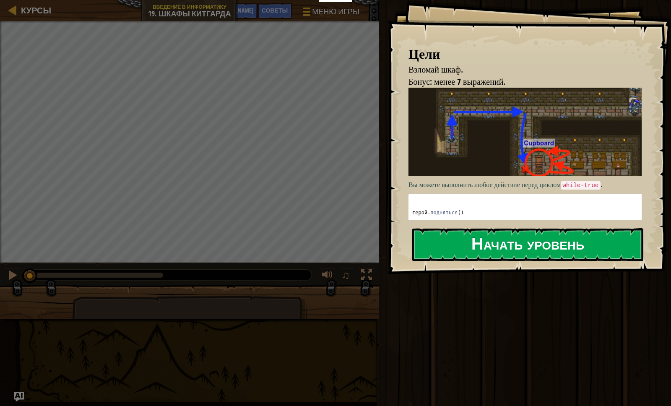  I want to click on span: Советы, so click(275, 10).